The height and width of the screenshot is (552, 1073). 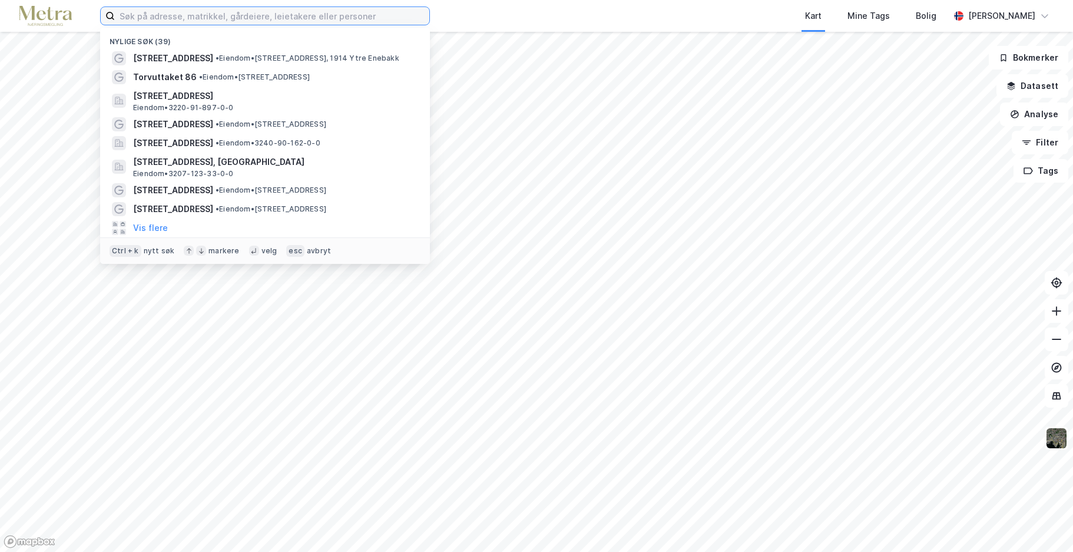 What do you see at coordinates (183, 108) in the screenshot?
I see `span: Eiendom • 3220-91-897-0-0` at bounding box center [183, 108].